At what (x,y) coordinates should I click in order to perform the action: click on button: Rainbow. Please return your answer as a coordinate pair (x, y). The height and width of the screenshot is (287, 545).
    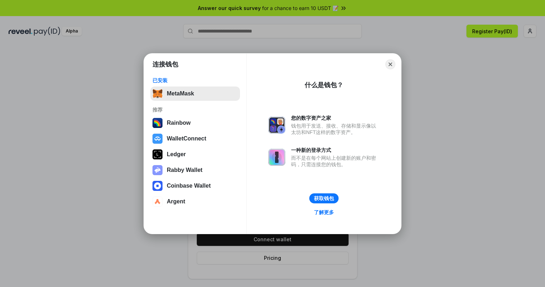
    Looking at the image, I should click on (195, 123).